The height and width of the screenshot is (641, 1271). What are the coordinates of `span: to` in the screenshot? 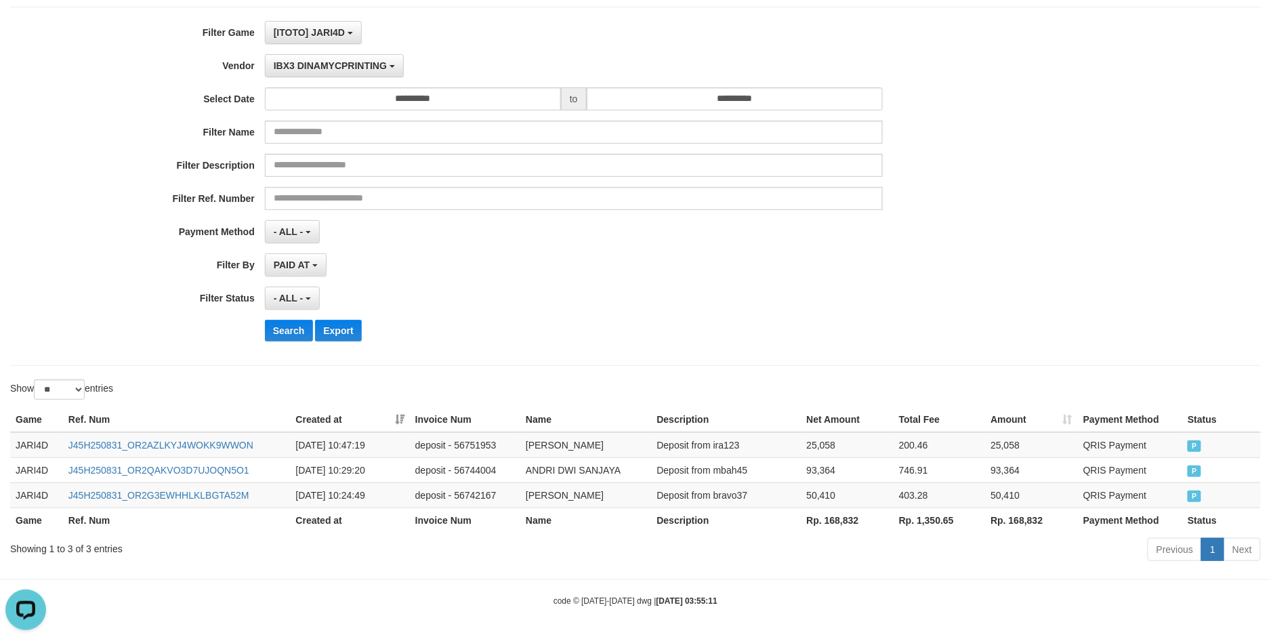 It's located at (574, 99).